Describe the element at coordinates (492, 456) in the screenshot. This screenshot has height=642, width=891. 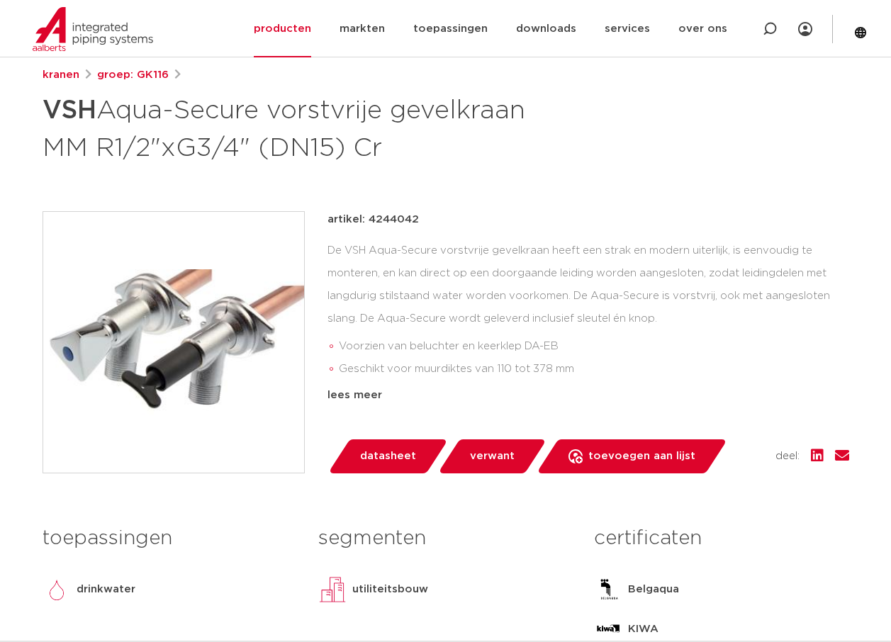
I see `span: verwant` at that location.